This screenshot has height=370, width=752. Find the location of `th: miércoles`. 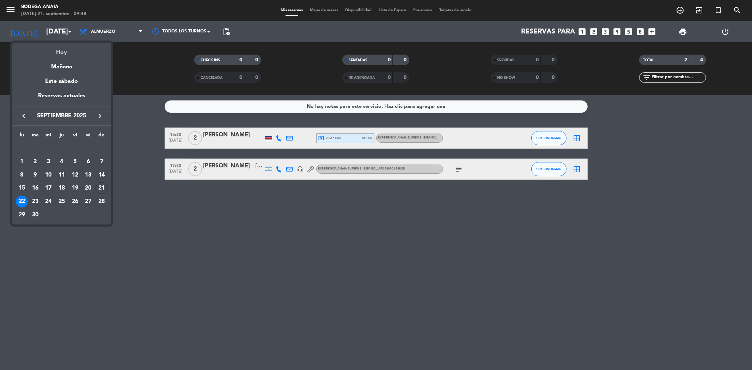

th: miércoles is located at coordinates (48, 137).